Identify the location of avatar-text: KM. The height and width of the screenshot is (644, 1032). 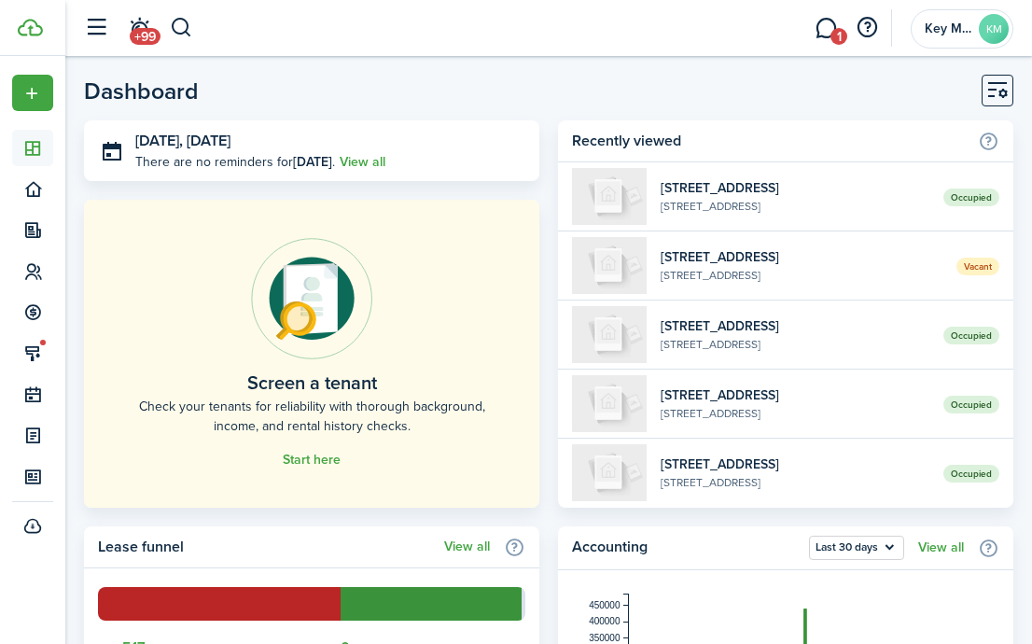
(994, 29).